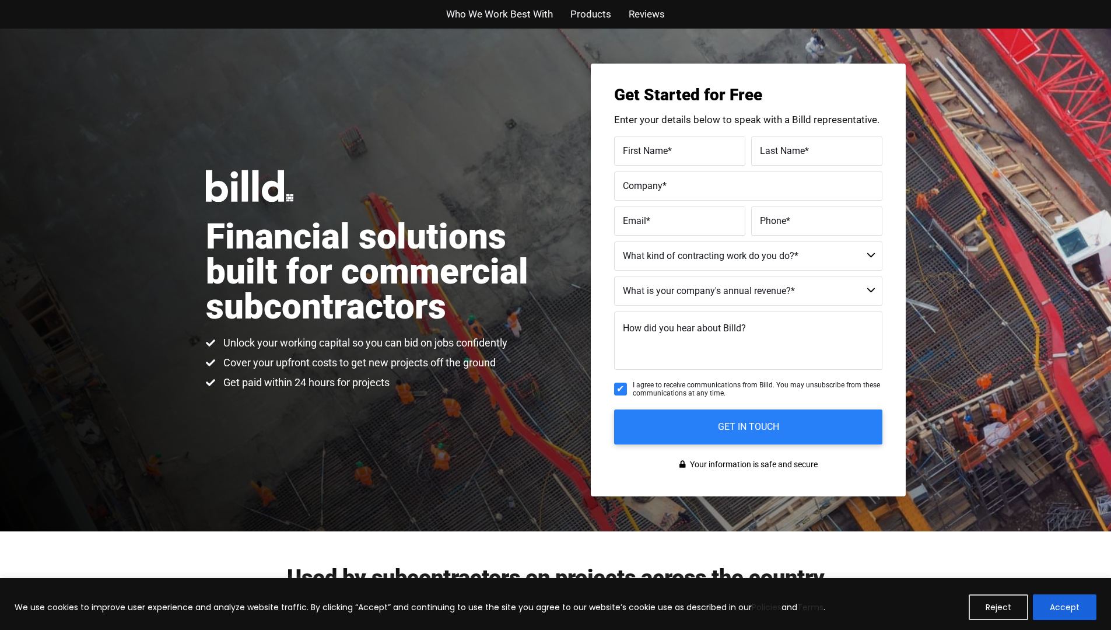  Describe the element at coordinates (420, 607) in the screenshot. I see `p: We use cookies to improve user experience and analyze website traffic. By clicking “Accept” and c...` at that location.